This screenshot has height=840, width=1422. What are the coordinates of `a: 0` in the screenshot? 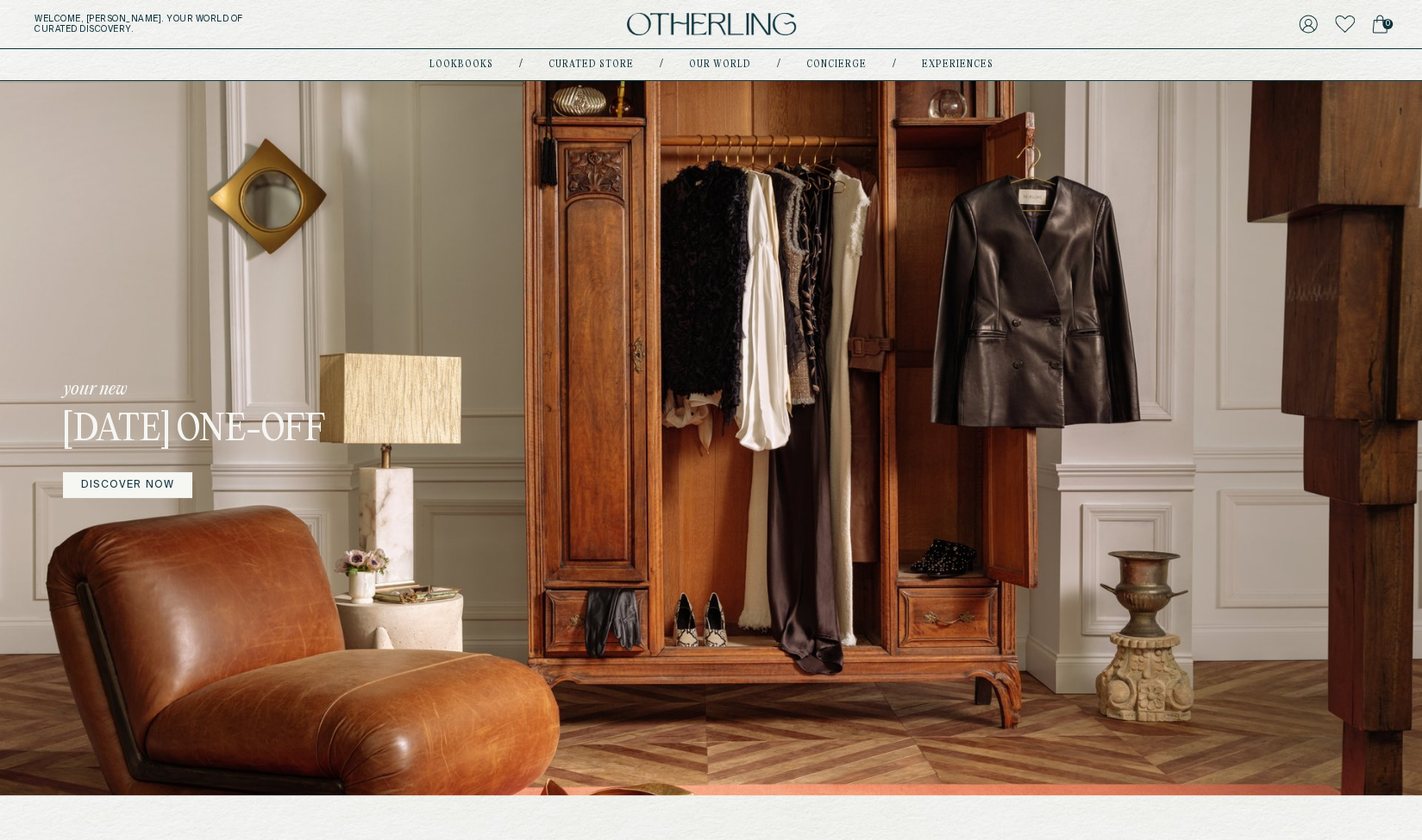 It's located at (1380, 25).